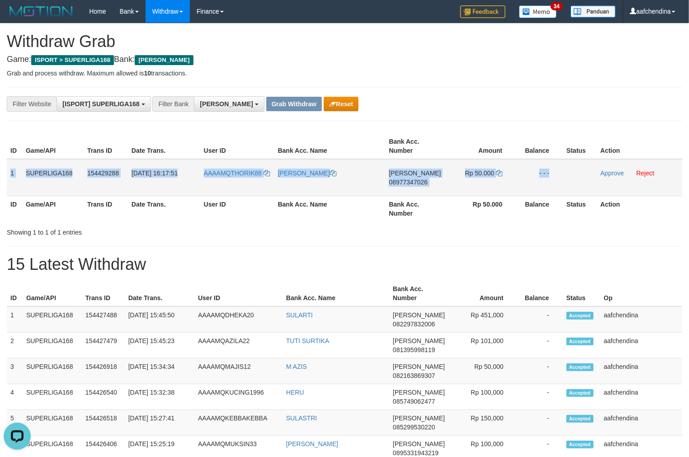 This screenshot has height=457, width=689. I want to click on button: Reset, so click(341, 104).